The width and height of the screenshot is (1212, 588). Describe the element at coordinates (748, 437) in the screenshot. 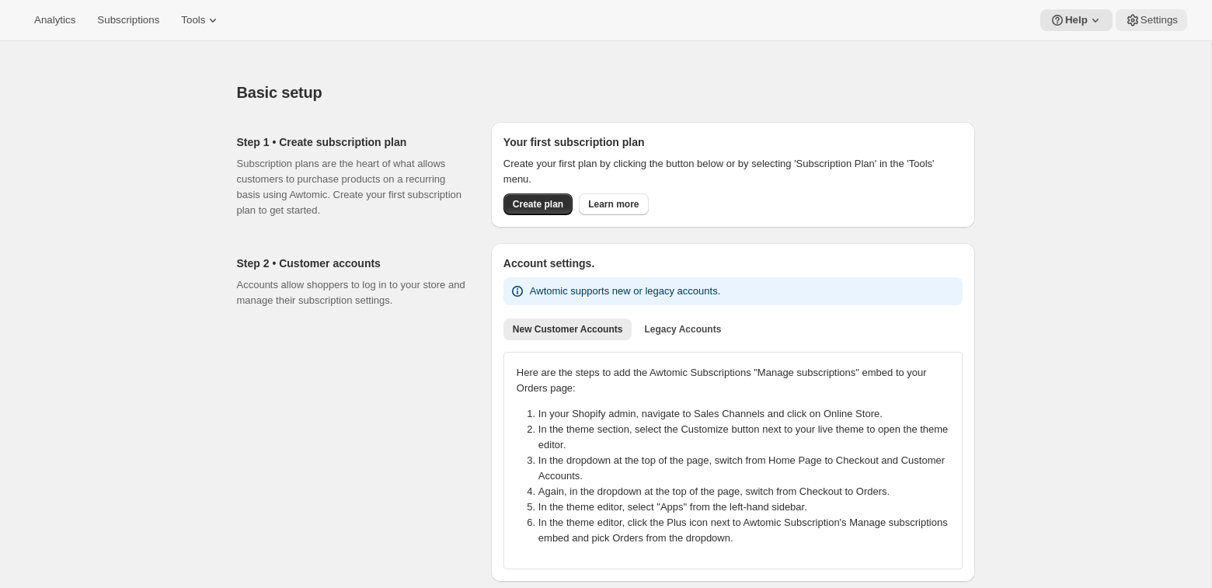

I see `li: In the theme section, select the Customize button next to your live theme to open the theme editor.` at that location.